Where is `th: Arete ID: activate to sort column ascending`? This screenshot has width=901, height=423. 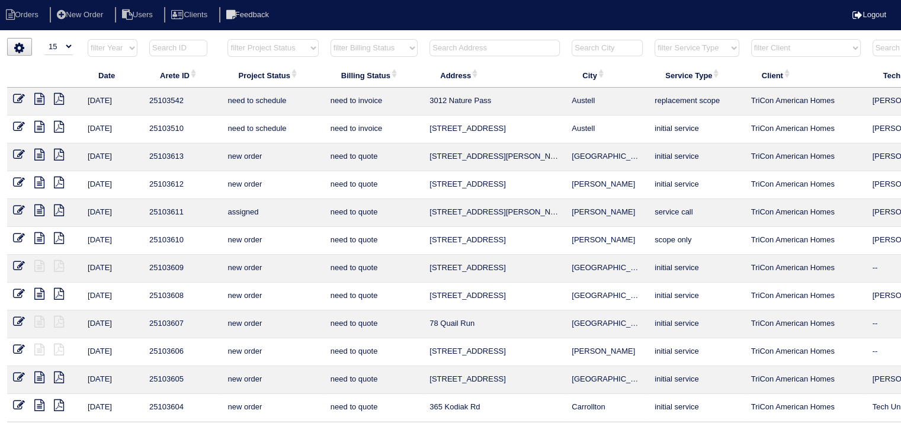
th: Arete ID: activate to sort column ascending is located at coordinates (182, 75).